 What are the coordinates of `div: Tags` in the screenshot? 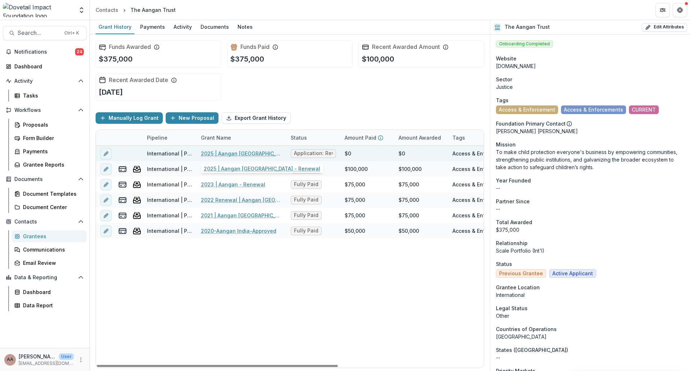 It's located at (475, 137).